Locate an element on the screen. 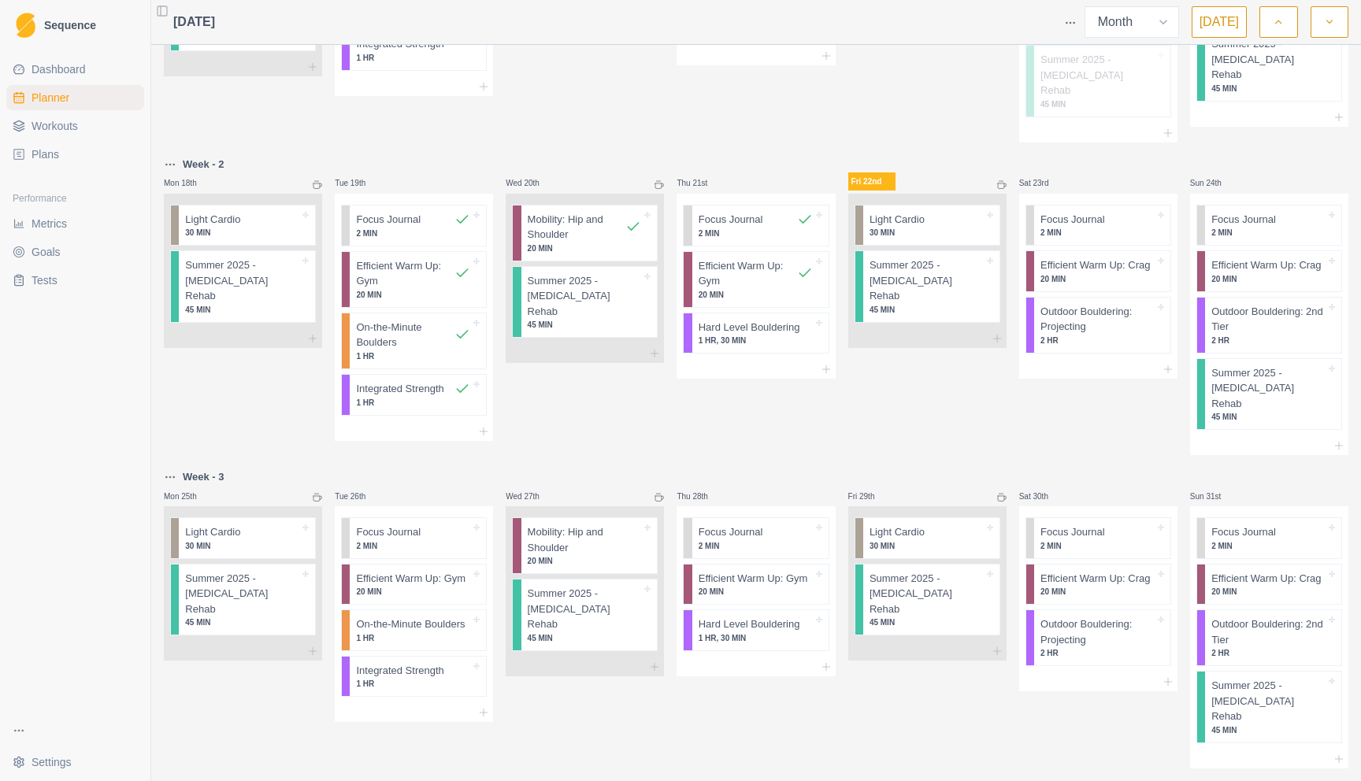 The width and height of the screenshot is (1361, 781). a: Plans is located at coordinates (75, 154).